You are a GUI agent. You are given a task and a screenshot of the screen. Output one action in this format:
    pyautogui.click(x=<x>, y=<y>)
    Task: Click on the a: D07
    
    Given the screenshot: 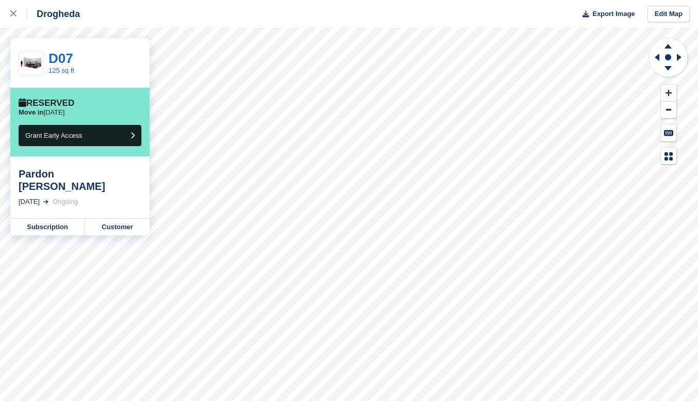 What is the action you would take?
    pyautogui.click(x=61, y=58)
    